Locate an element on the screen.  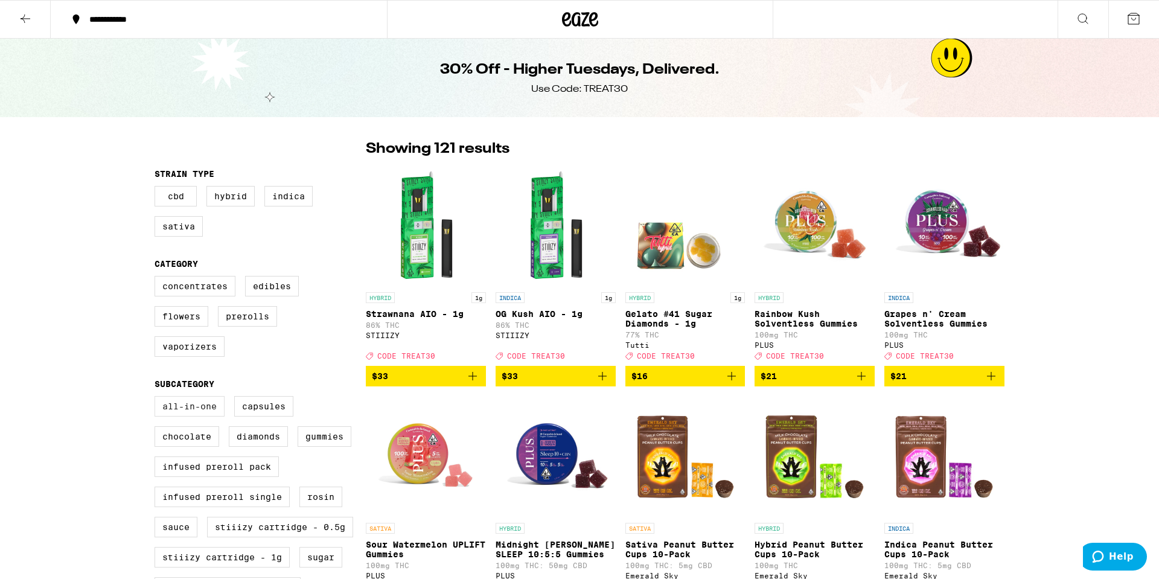
p: Indica Peanut Butter Cups 10-Pack is located at coordinates (944, 549).